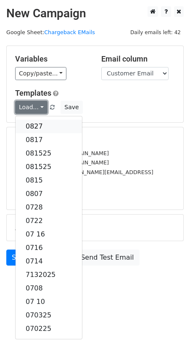 The image size is (190, 360). What do you see at coordinates (95, 140) in the screenshot?
I see `h5: 13 Recipients` at bounding box center [95, 140].